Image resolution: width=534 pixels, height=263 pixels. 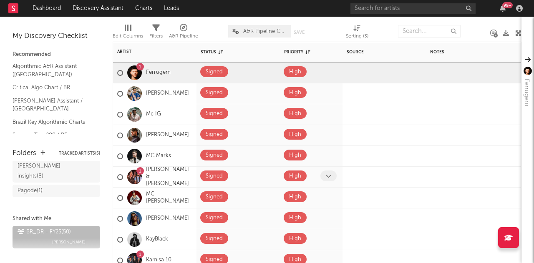 I want to click on div: Pagode ( 1 ), so click(x=30, y=191).